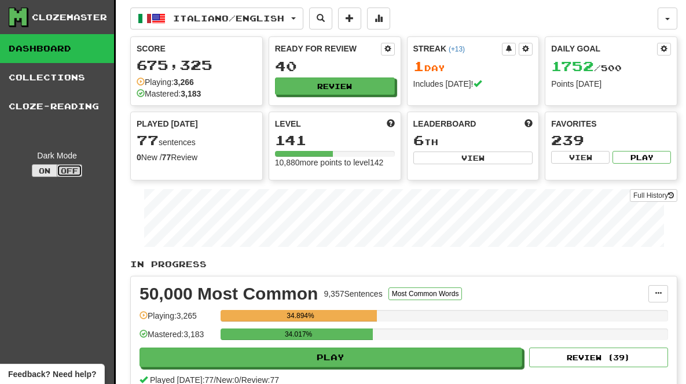  I want to click on span: / 500, so click(586, 68).